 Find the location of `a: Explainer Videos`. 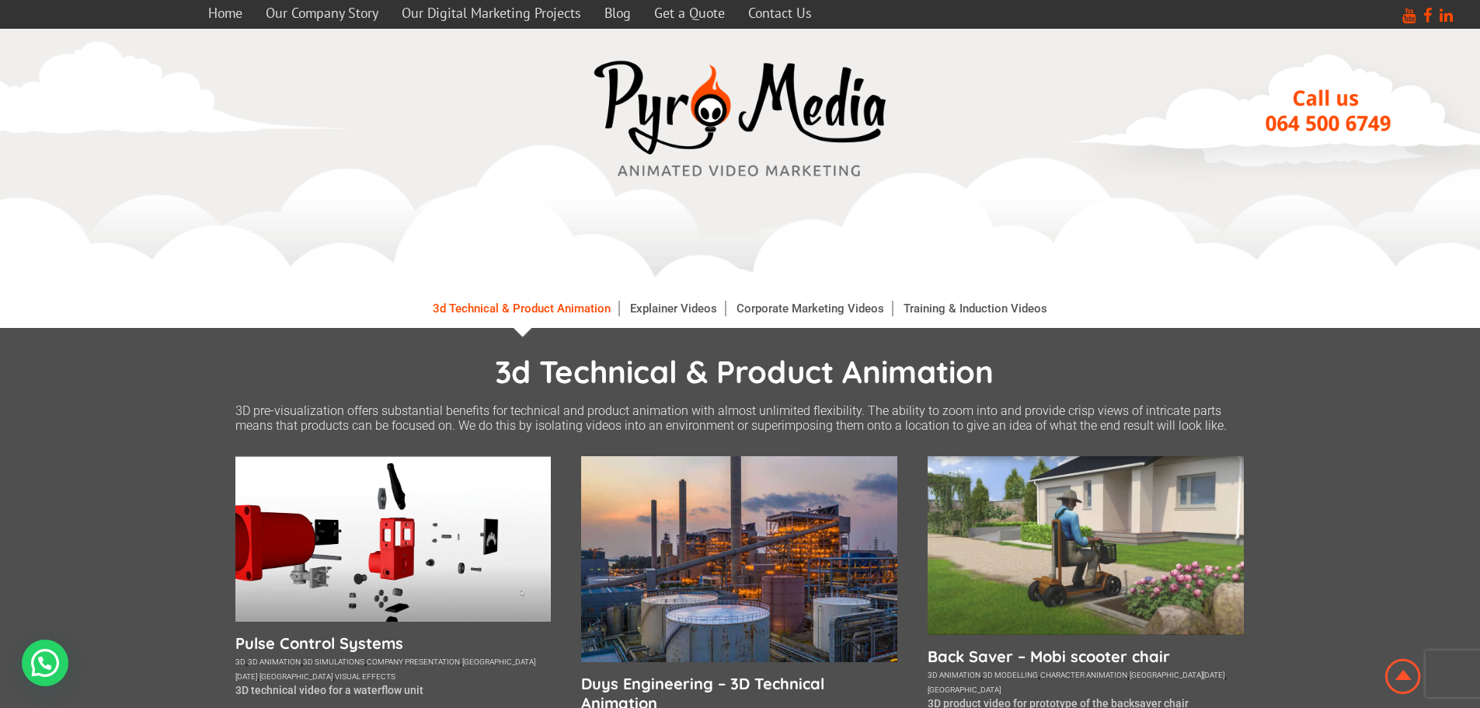

a: Explainer Videos is located at coordinates (674, 309).